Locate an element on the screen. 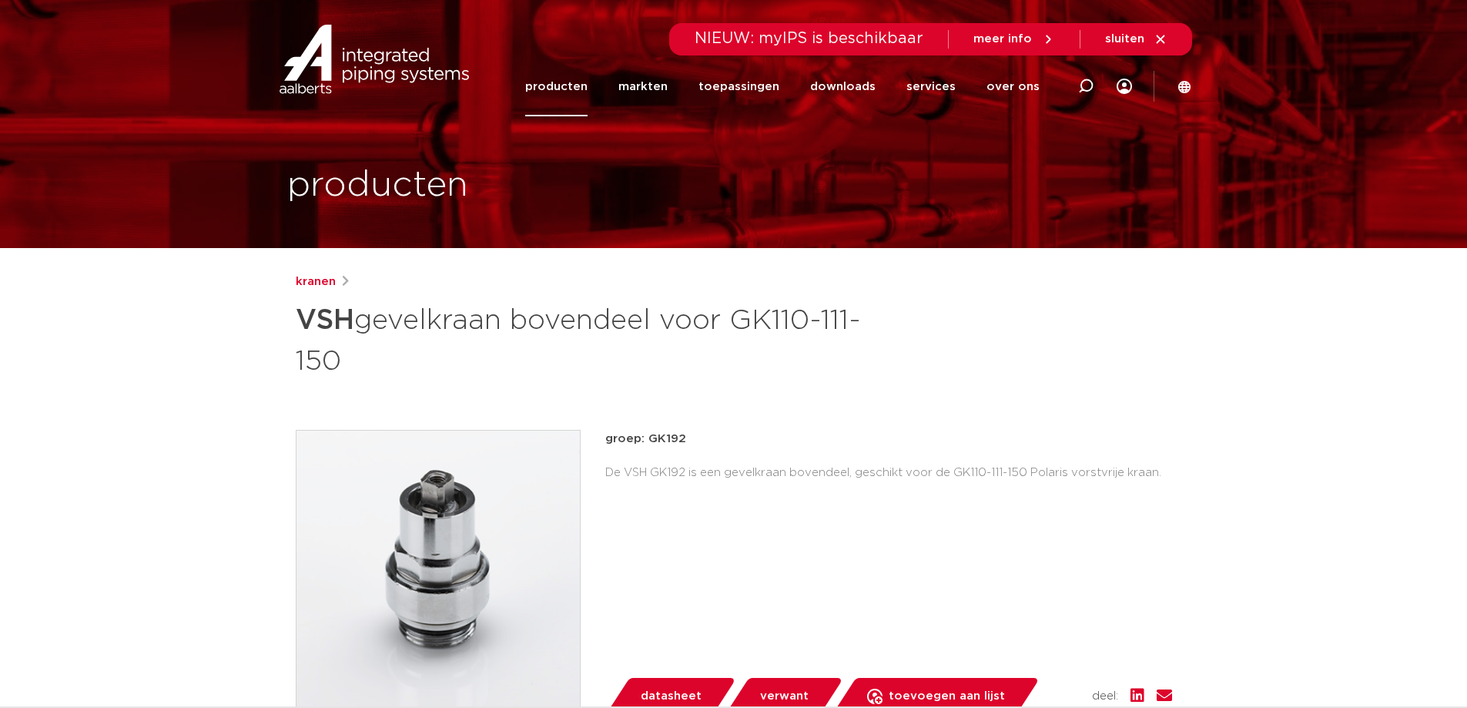  a: over ons is located at coordinates (1013, 86).